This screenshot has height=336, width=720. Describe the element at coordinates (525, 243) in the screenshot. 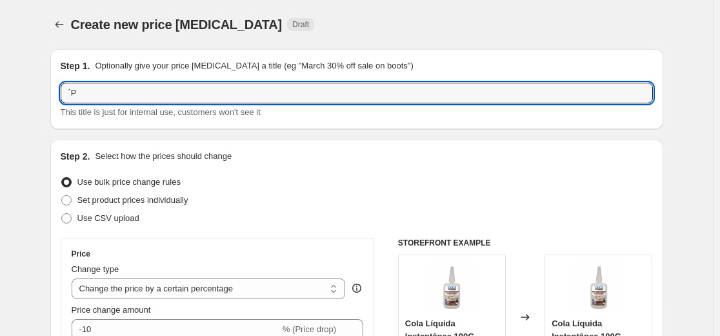

I see `h6: STOREFRONT EXAMPLE` at that location.